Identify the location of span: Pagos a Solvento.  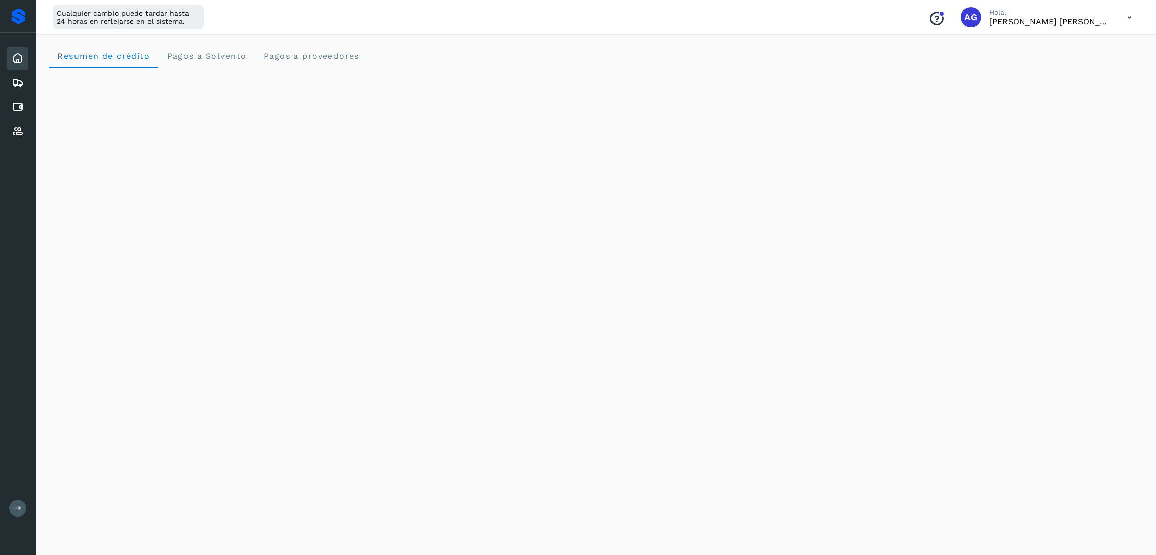
(206, 56).